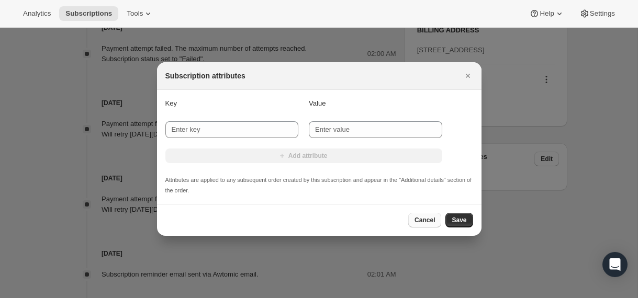  I want to click on span: Cancel, so click(424, 220).